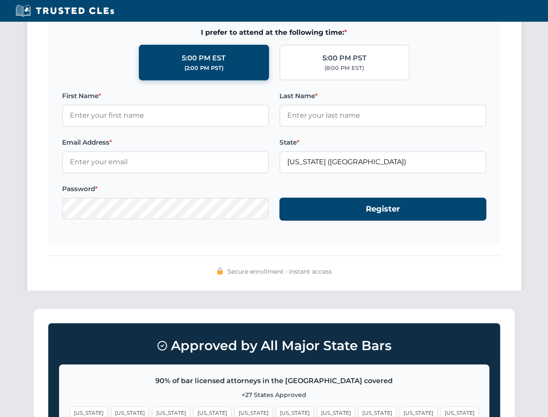 Image resolution: width=548 pixels, height=417 pixels. I want to click on h3: Approved by All Major State Bars, so click(274, 345).